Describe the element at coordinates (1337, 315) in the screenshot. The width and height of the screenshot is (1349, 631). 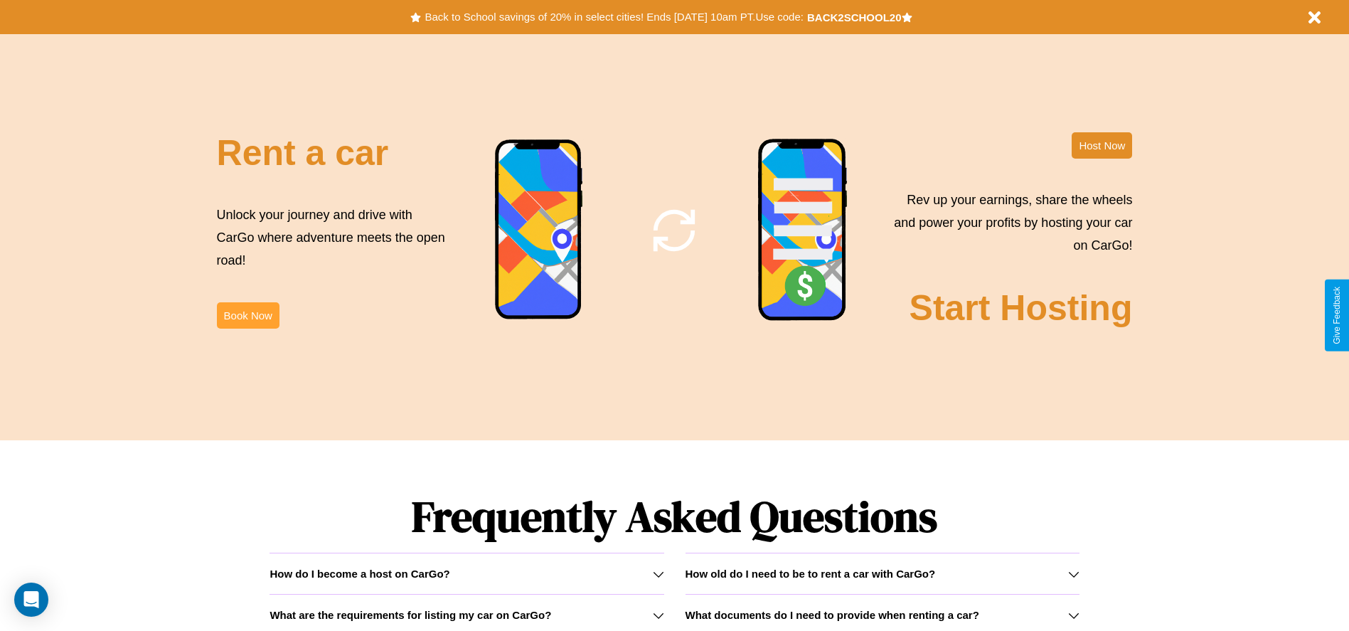
I see `div: Give Feedback` at that location.